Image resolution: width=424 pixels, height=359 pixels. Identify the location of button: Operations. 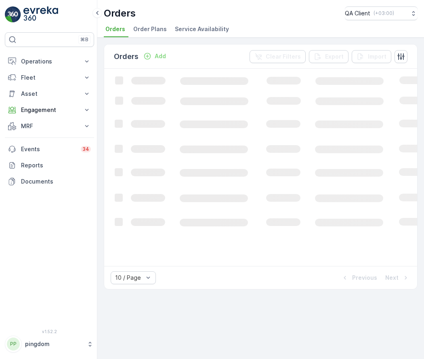
(49, 61).